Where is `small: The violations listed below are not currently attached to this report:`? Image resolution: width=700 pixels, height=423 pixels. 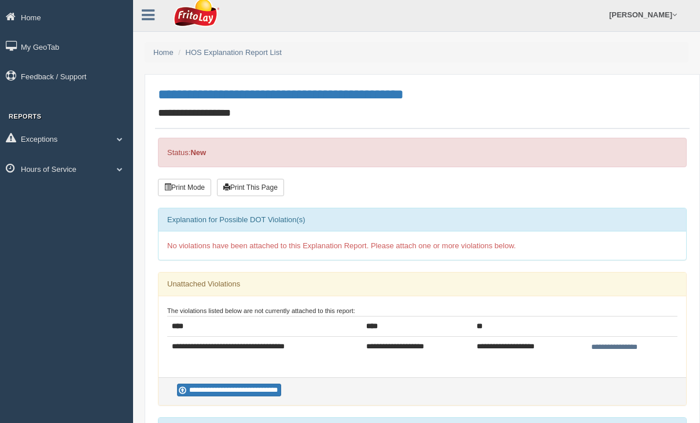 small: The violations listed below are not currently attached to this report: is located at coordinates (261, 311).